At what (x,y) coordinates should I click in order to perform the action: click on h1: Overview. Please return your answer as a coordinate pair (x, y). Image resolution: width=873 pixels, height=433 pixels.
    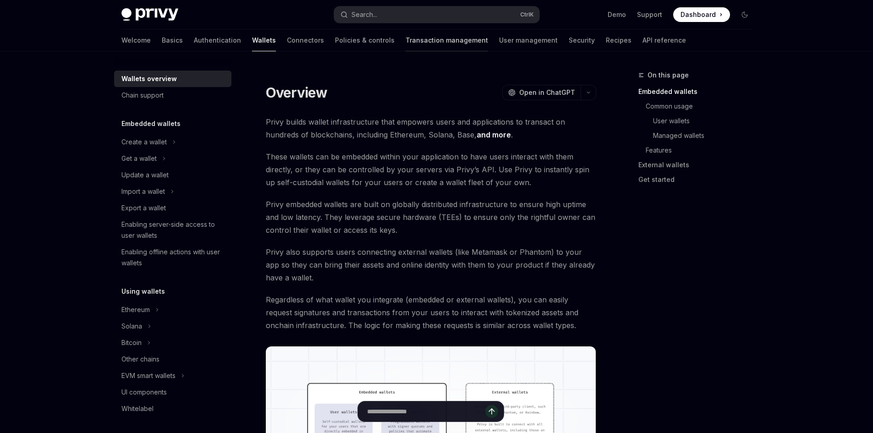
    Looking at the image, I should click on (296, 93).